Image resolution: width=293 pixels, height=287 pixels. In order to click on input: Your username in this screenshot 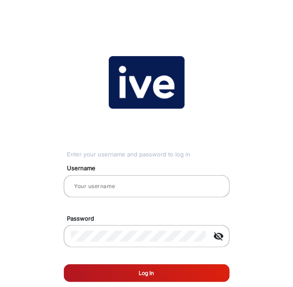, I will do `click(147, 186)`.